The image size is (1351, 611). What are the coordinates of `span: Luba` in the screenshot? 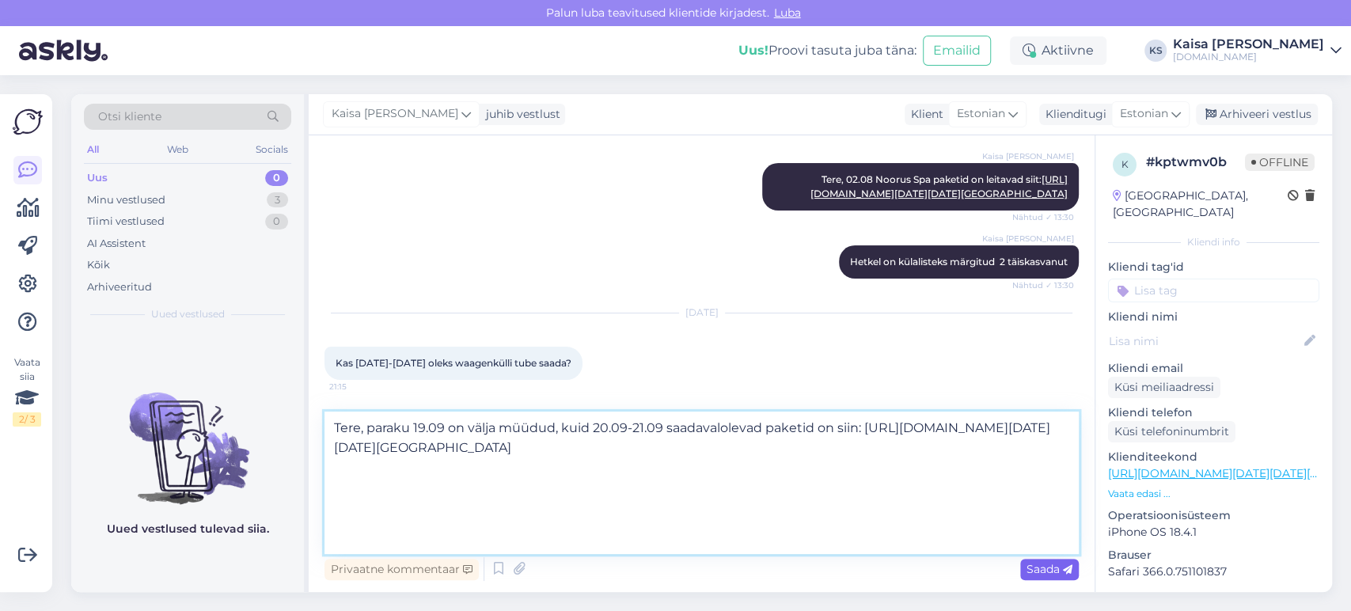 It's located at (787, 13).